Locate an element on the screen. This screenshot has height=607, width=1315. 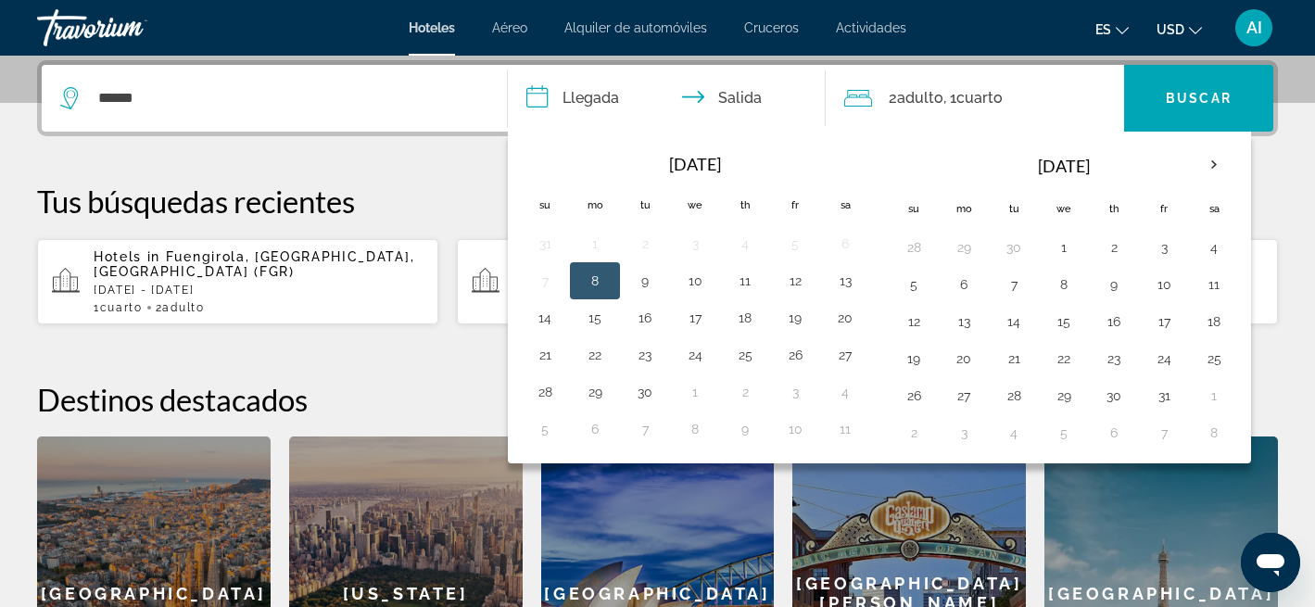
button: Day 31 is located at coordinates (545, 244).